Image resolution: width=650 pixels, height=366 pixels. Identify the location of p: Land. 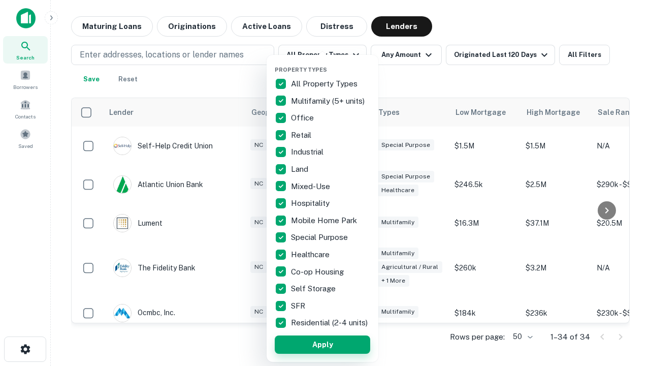
(301, 169).